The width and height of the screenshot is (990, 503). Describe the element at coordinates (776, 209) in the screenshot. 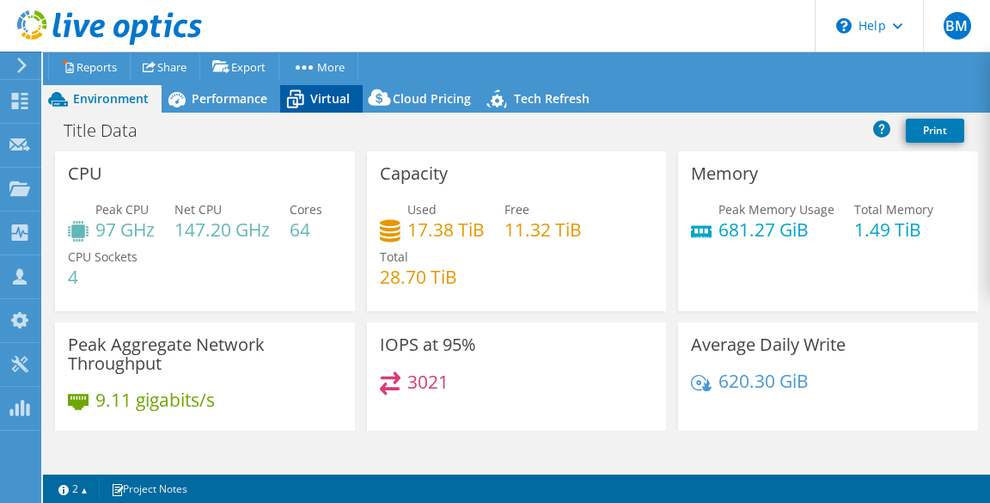

I see `span: Peak Memory Usage` at that location.